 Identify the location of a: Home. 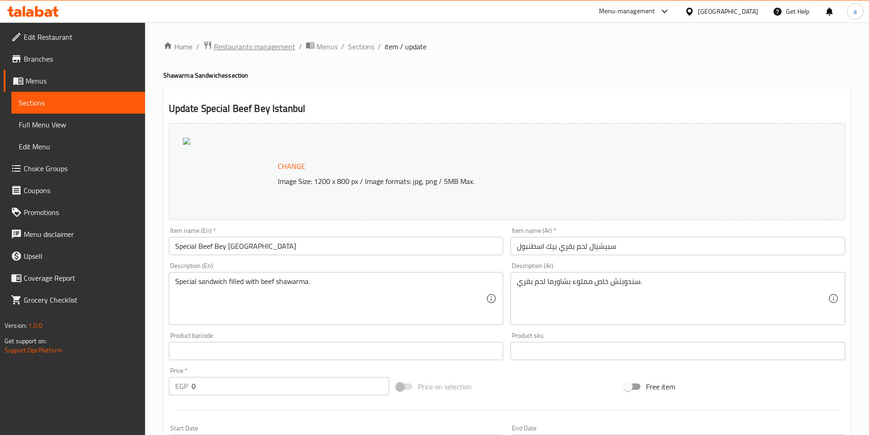
(178, 47).